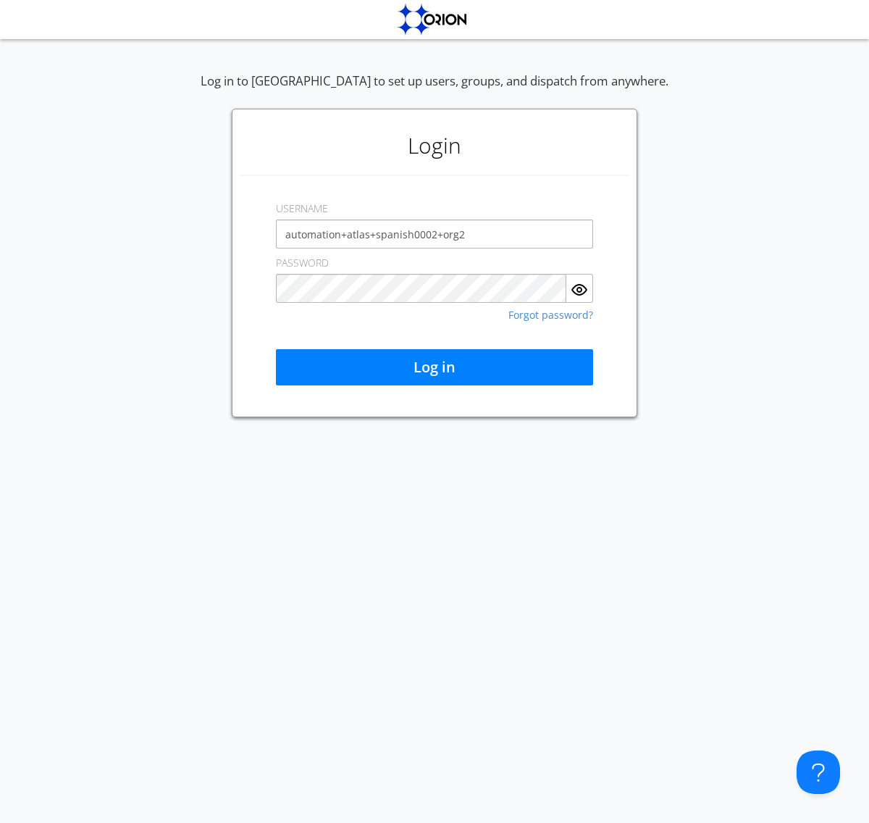 This screenshot has width=869, height=823. Describe the element at coordinates (302, 263) in the screenshot. I see `label: PASSWORD` at that location.